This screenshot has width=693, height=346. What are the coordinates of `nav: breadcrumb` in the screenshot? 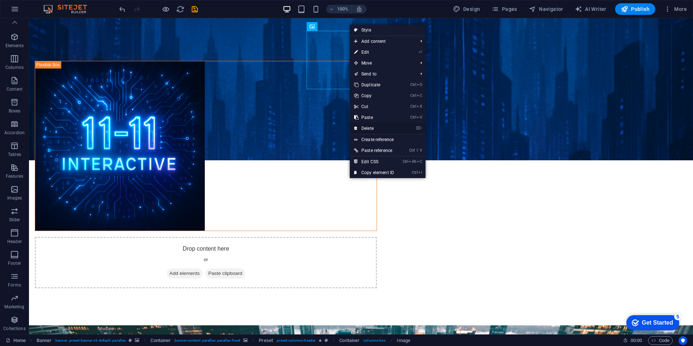 It's located at (223, 340).